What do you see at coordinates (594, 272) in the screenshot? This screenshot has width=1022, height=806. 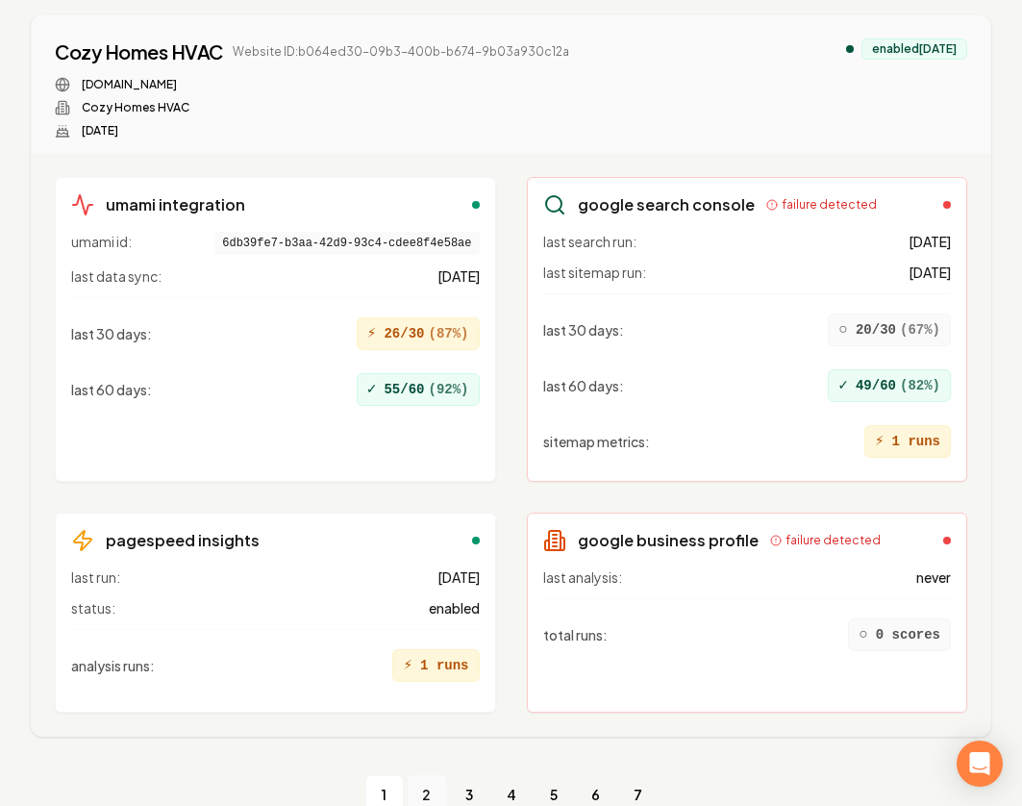 I see `span: last sitemap run:` at bounding box center [594, 272].